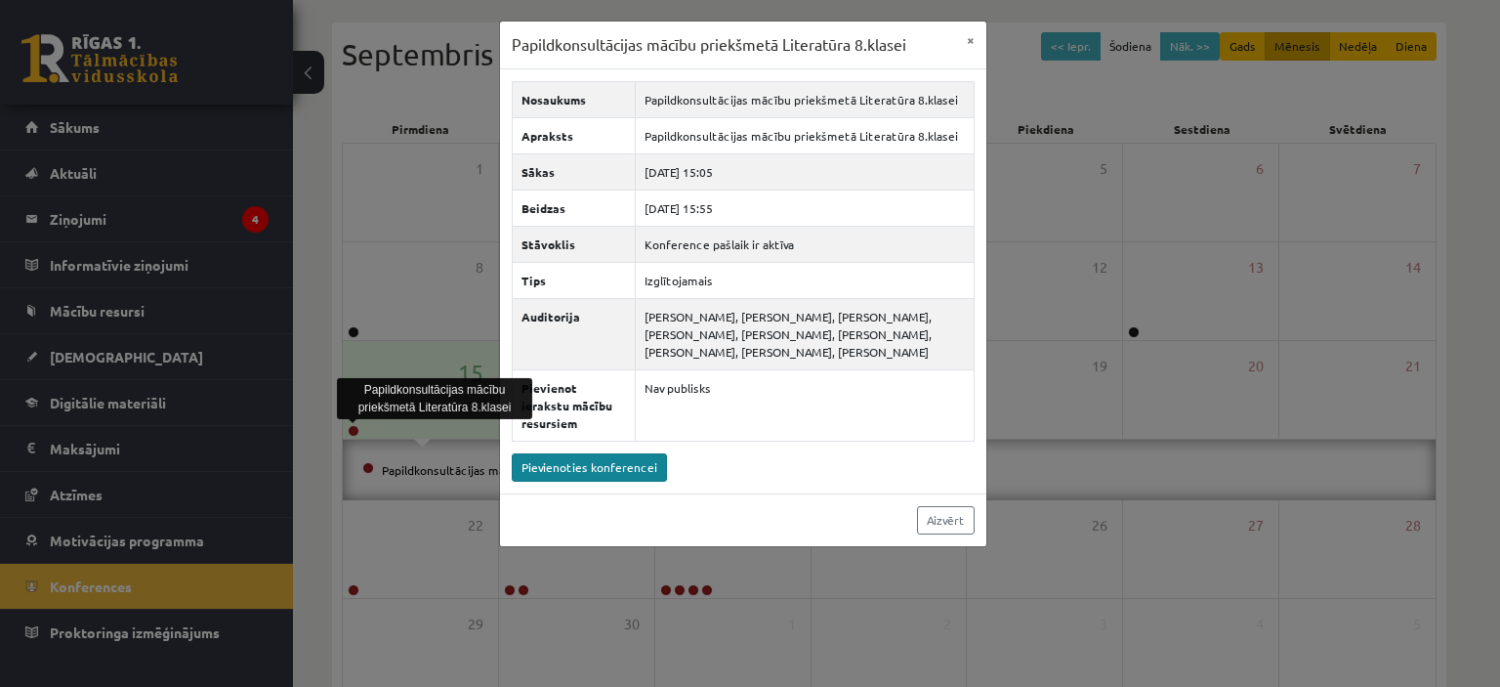 Image resolution: width=1500 pixels, height=687 pixels. What do you see at coordinates (573, 404) in the screenshot?
I see `th: Pievienot ierakstu mācību resursiem` at bounding box center [573, 404].